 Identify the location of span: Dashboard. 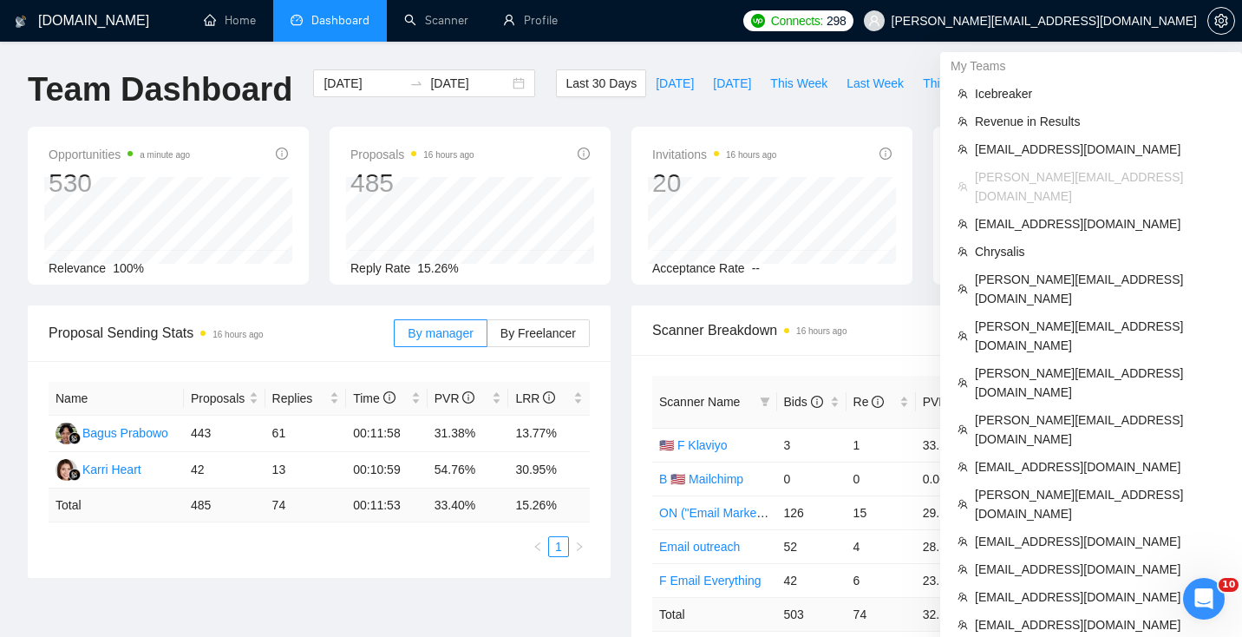
(340, 20).